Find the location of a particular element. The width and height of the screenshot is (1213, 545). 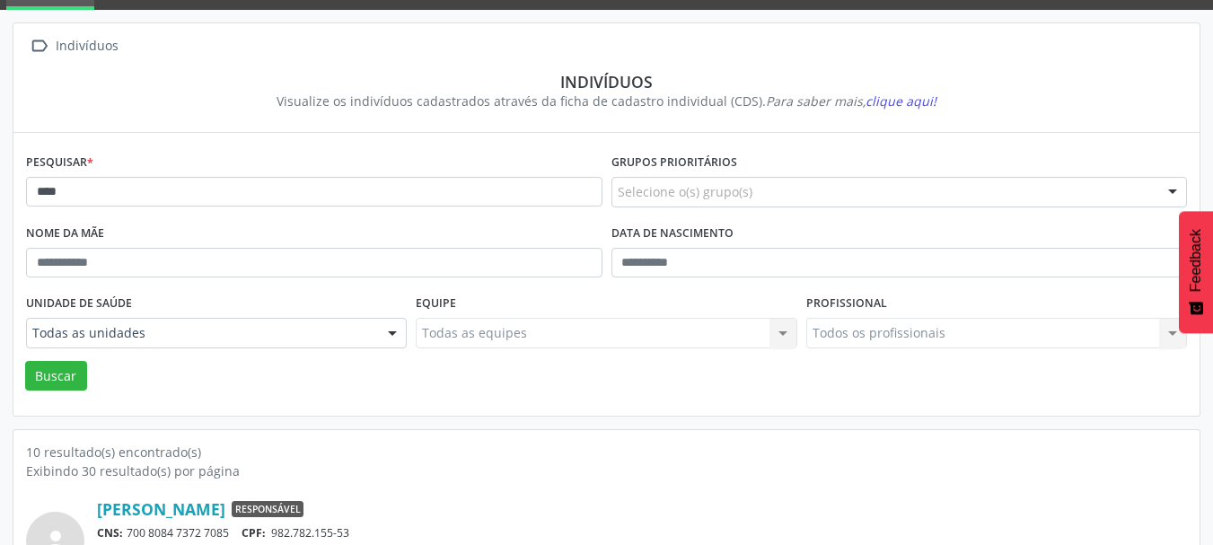

span: Responsável is located at coordinates (268, 509).